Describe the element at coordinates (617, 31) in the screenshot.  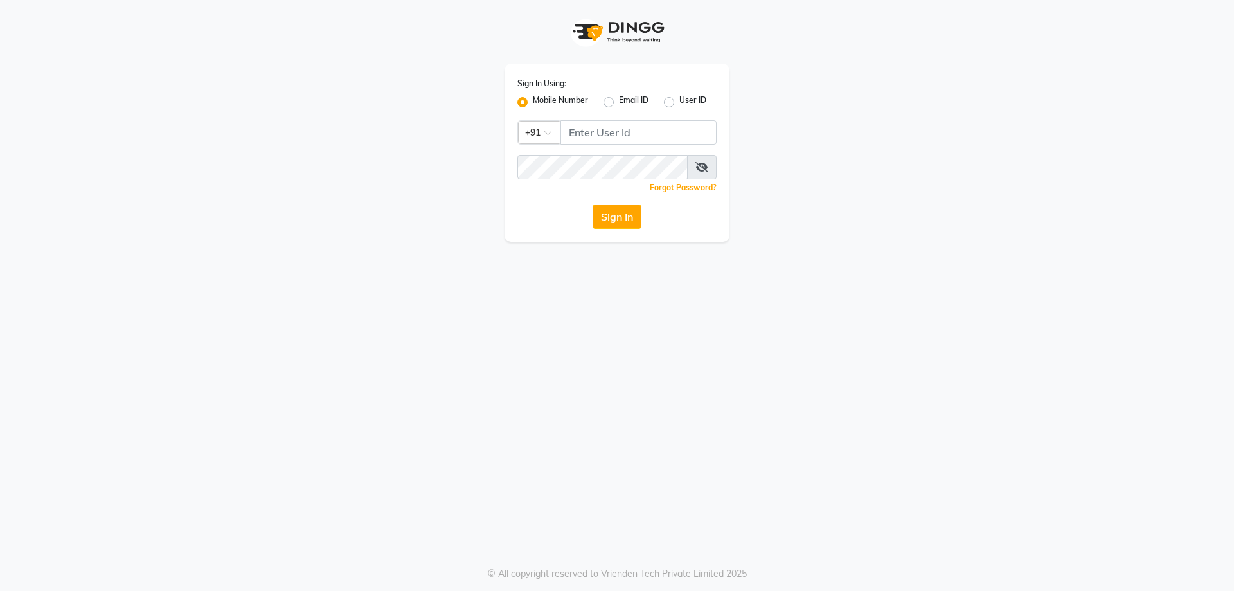
I see `img: logo1.svg` at that location.